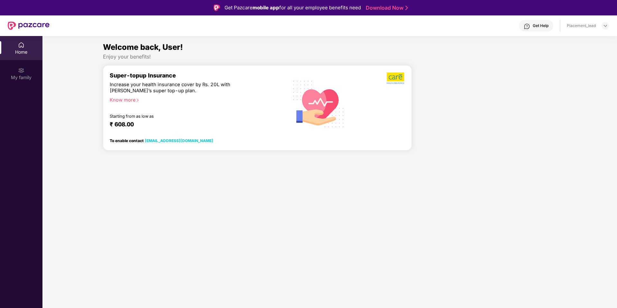  I want to click on img: Stroke, so click(407, 8).